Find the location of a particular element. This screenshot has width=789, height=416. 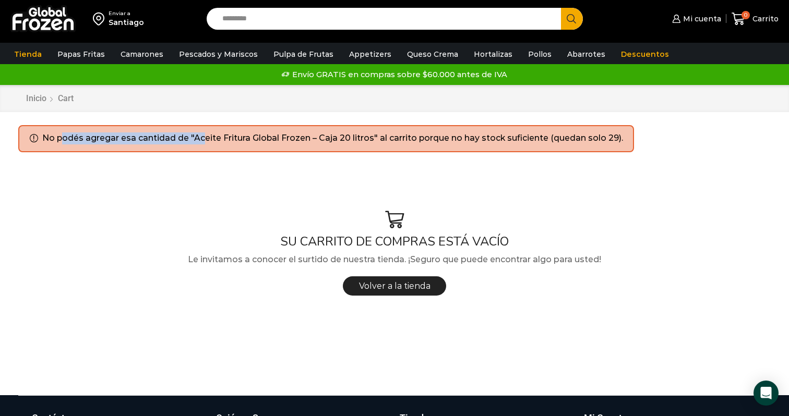

span: 0 is located at coordinates (746, 15).